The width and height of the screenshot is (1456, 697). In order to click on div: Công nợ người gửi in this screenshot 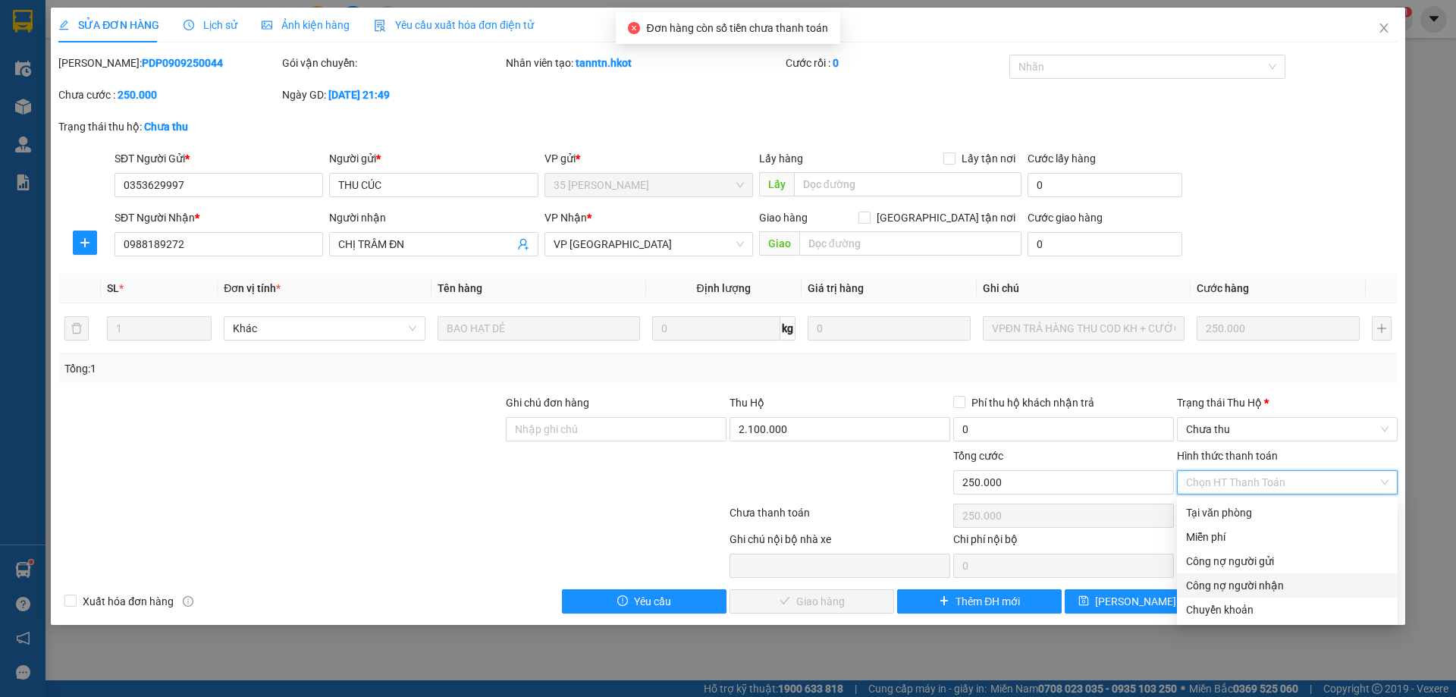, I will do `click(1287, 561)`.